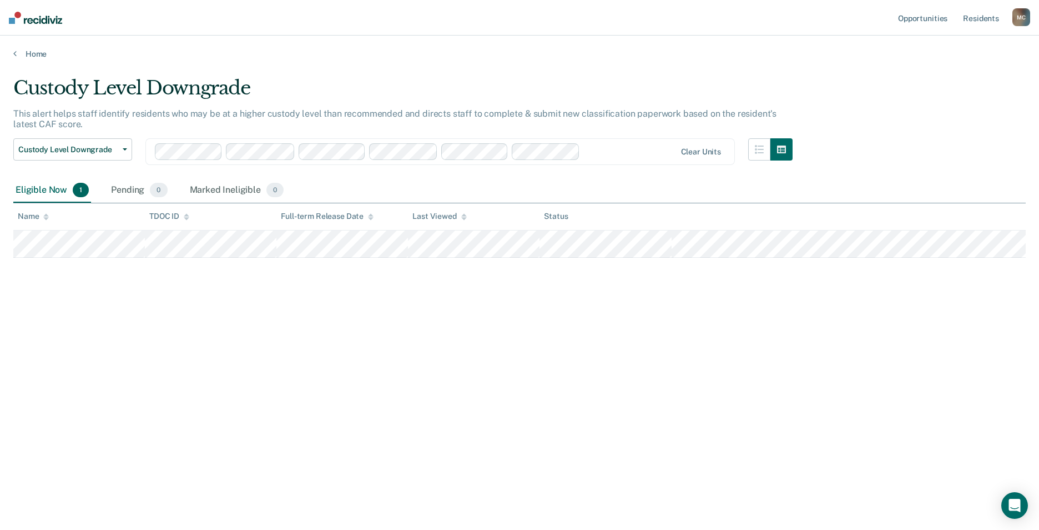 This screenshot has height=530, width=1039. I want to click on span: Custody Level Downgrade, so click(68, 149).